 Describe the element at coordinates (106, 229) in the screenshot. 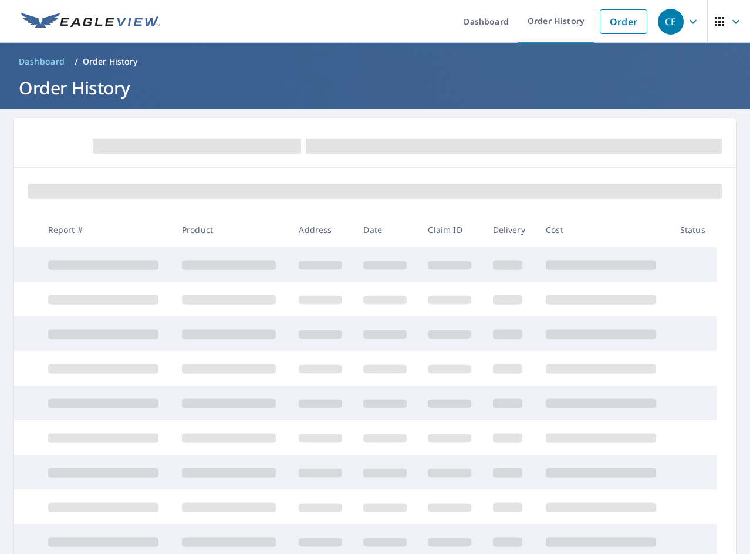

I see `th: Report #` at that location.